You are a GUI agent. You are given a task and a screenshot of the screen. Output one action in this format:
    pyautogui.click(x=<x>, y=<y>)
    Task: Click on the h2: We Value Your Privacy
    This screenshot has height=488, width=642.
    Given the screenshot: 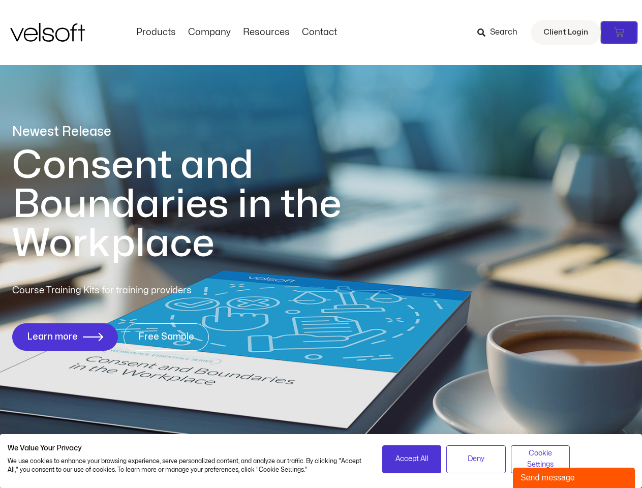 What is the action you would take?
    pyautogui.click(x=187, y=449)
    